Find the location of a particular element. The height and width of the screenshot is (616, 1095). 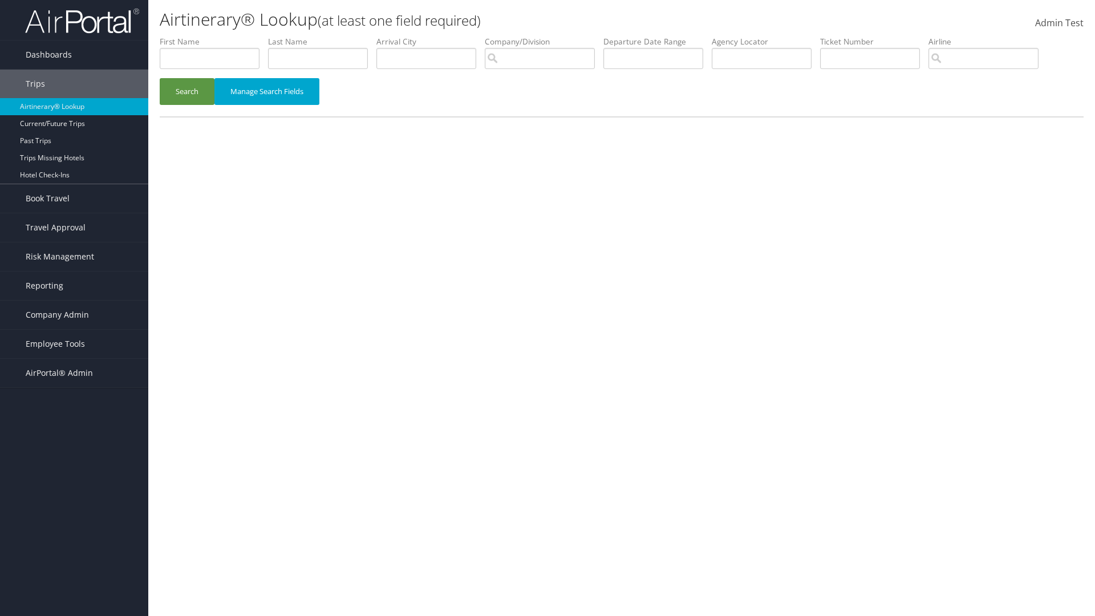

label: Company/Division is located at coordinates (544, 42).